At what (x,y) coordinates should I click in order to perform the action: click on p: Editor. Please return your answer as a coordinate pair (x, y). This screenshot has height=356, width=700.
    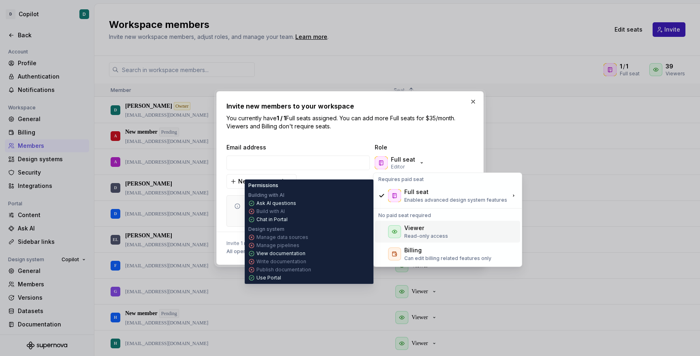
    Looking at the image, I should click on (398, 167).